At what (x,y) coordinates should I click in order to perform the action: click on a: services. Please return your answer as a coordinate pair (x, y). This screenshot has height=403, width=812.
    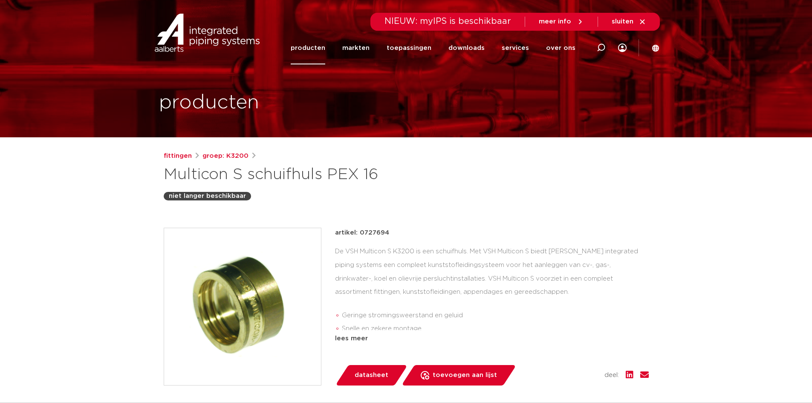
    Looking at the image, I should click on (516, 48).